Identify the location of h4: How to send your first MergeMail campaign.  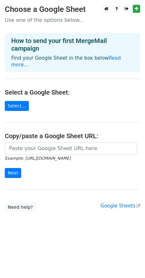
(73, 45).